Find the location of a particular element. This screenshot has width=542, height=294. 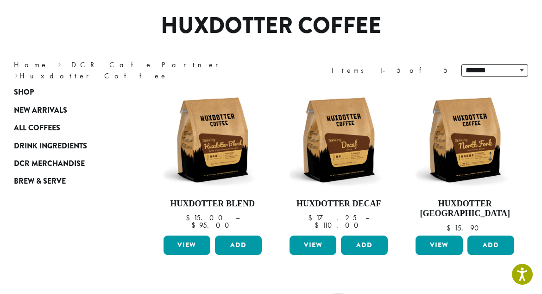

span: Shop is located at coordinates (24, 92).